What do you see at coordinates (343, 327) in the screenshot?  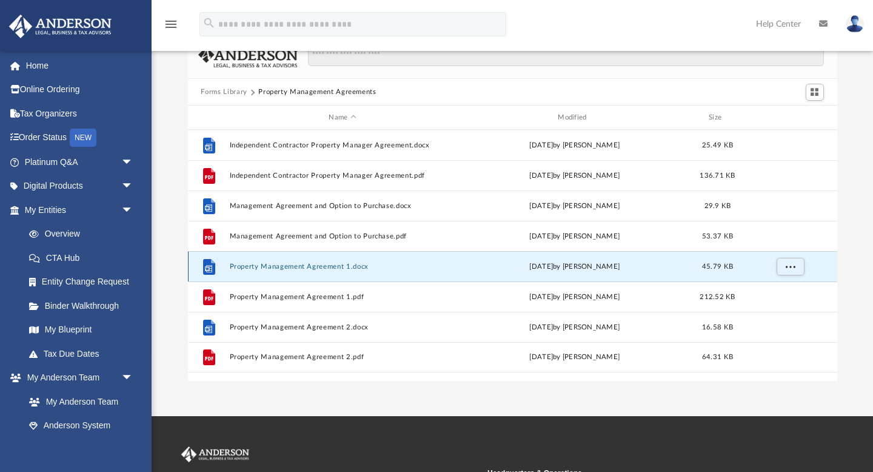 I see `button: Property Management Agreement 2.docx` at bounding box center [343, 327].